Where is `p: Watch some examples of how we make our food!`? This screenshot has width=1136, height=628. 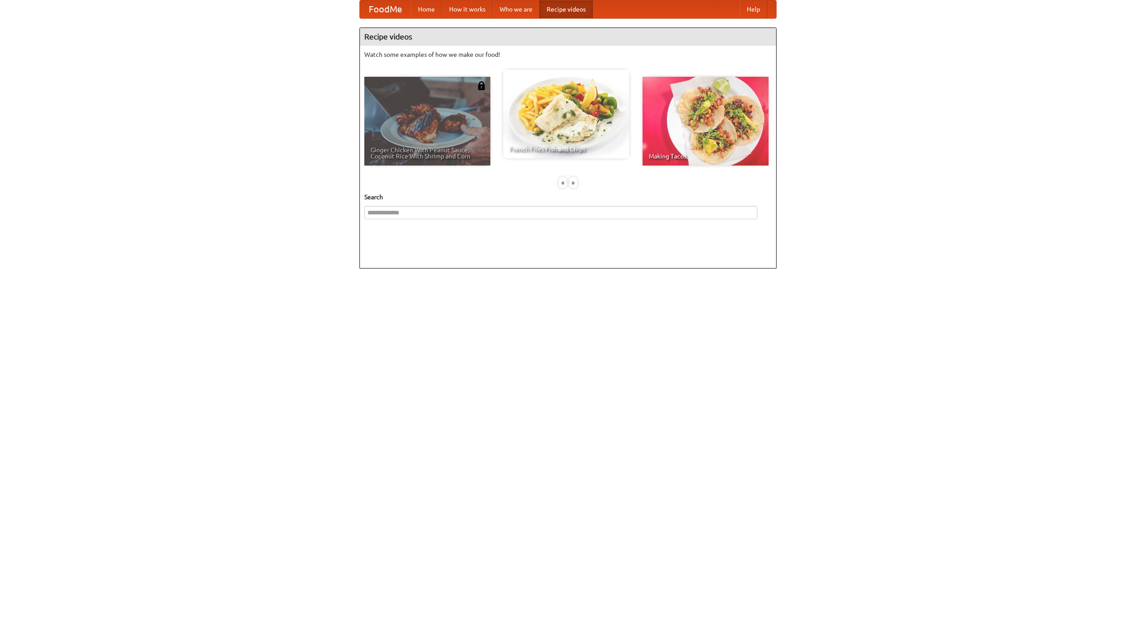 p: Watch some examples of how we make our food! is located at coordinates (568, 55).